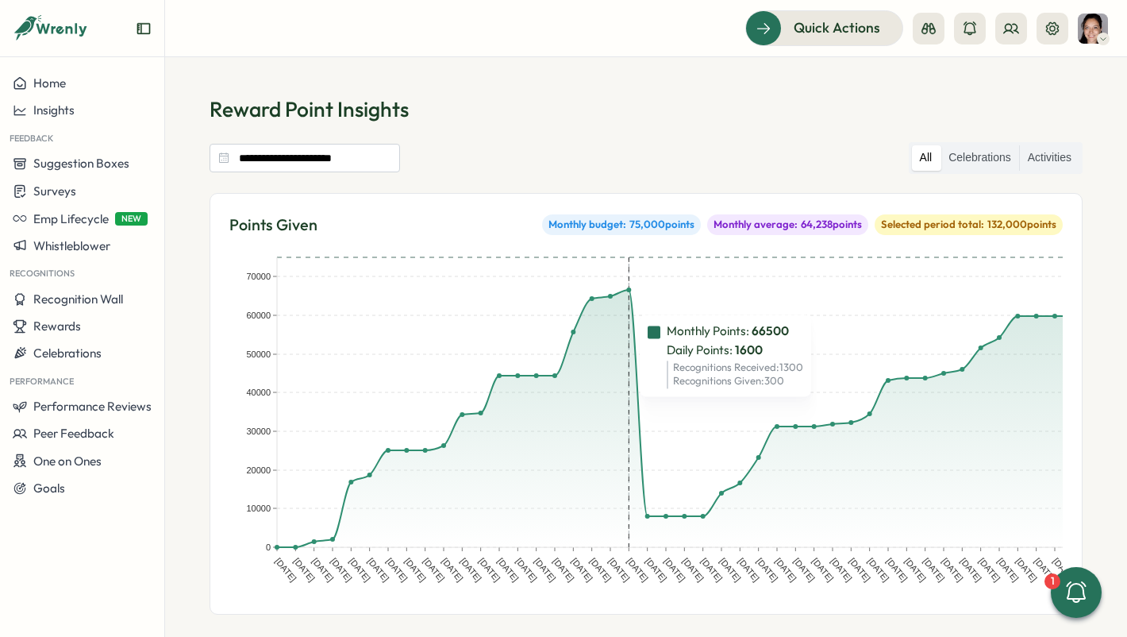 The width and height of the screenshot is (1127, 637). Describe the element at coordinates (49, 83) in the screenshot. I see `span: Home` at that location.